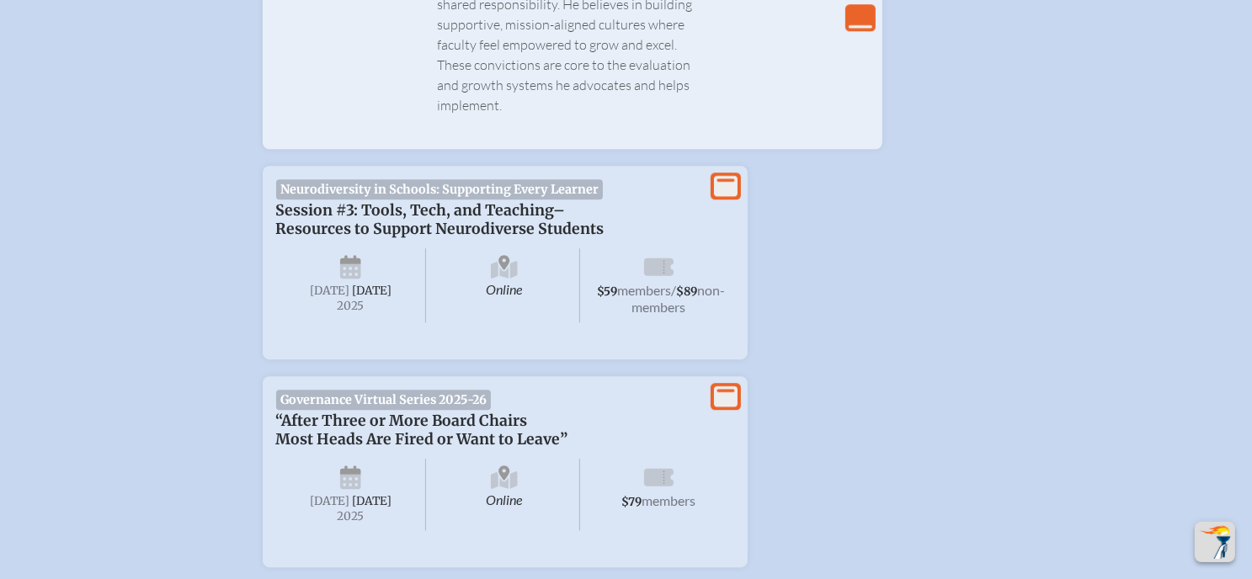 The height and width of the screenshot is (579, 1252). Describe the element at coordinates (1215, 542) in the screenshot. I see `img: To the top` at that location.